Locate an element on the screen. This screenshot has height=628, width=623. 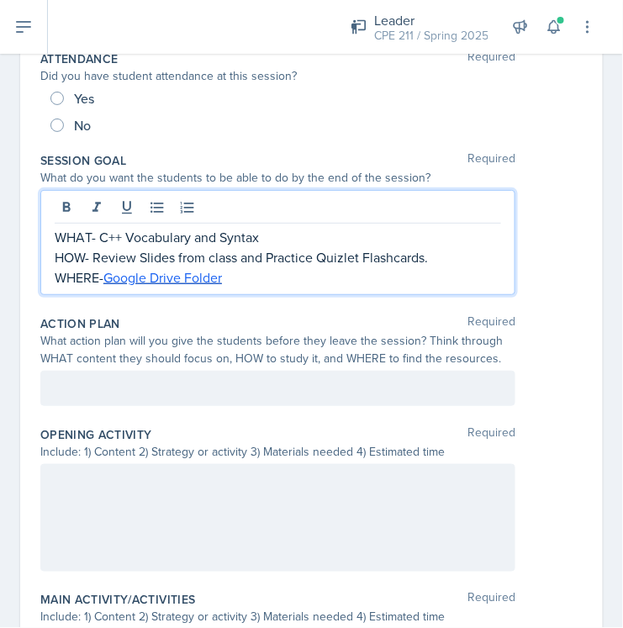
label: Action Plan is located at coordinates (80, 324).